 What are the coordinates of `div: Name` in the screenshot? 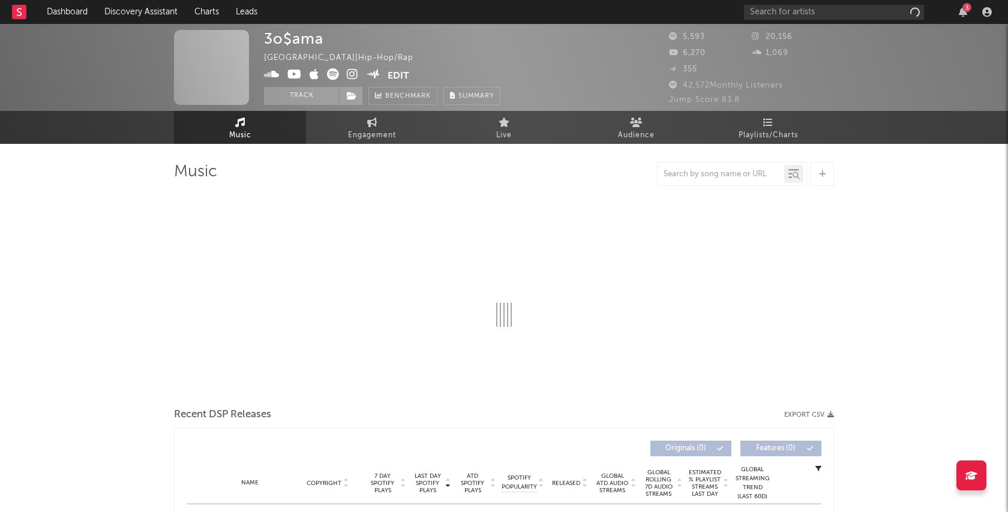 It's located at (250, 483).